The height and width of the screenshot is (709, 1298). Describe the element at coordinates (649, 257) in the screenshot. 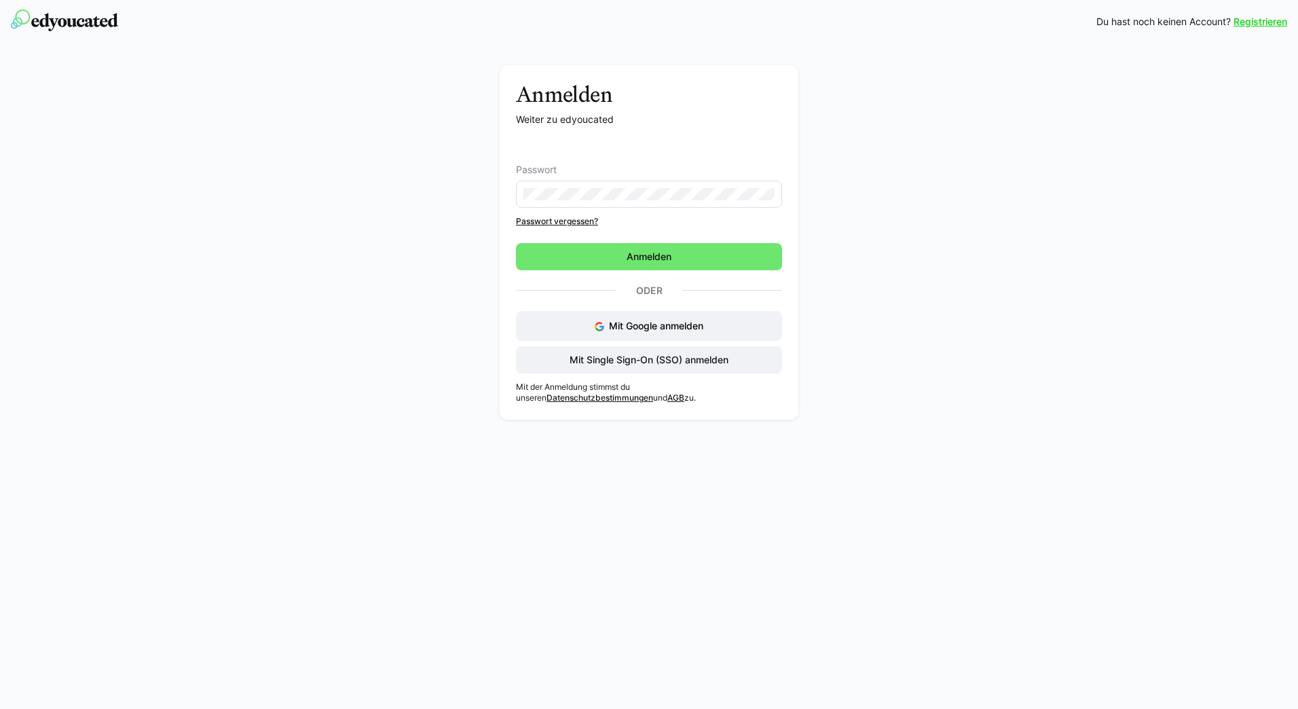

I see `button: Anmelden` at that location.